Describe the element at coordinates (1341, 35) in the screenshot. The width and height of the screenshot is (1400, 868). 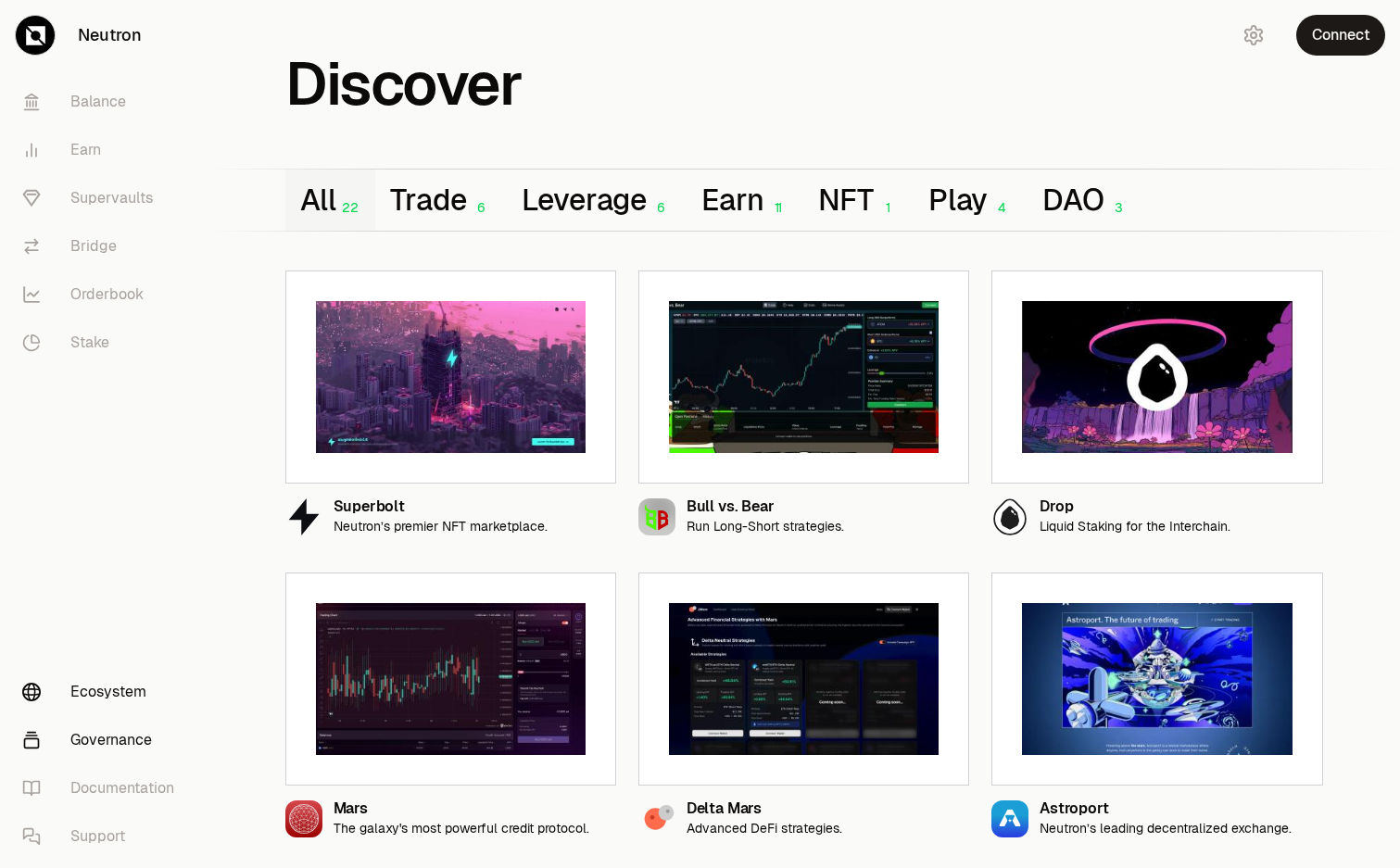
I see `button: Connect` at that location.